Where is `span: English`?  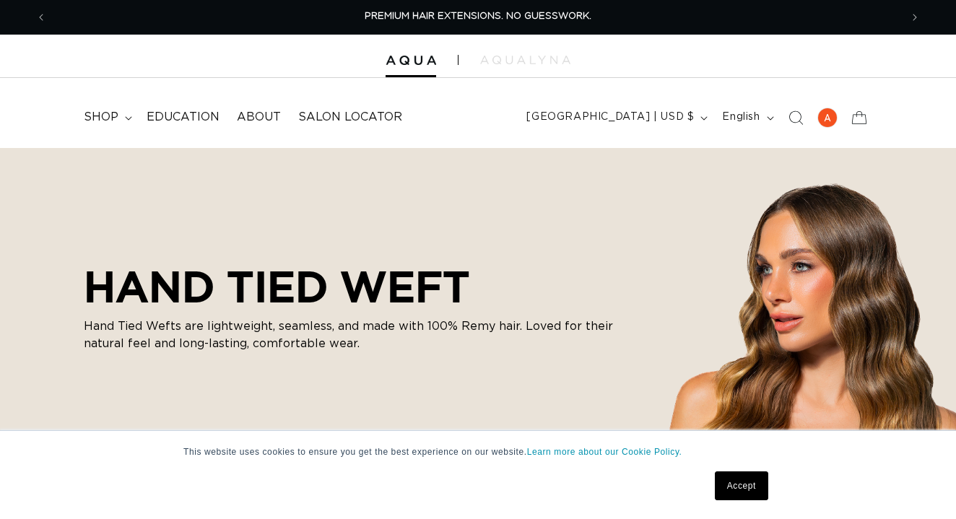
span: English is located at coordinates (741, 117).